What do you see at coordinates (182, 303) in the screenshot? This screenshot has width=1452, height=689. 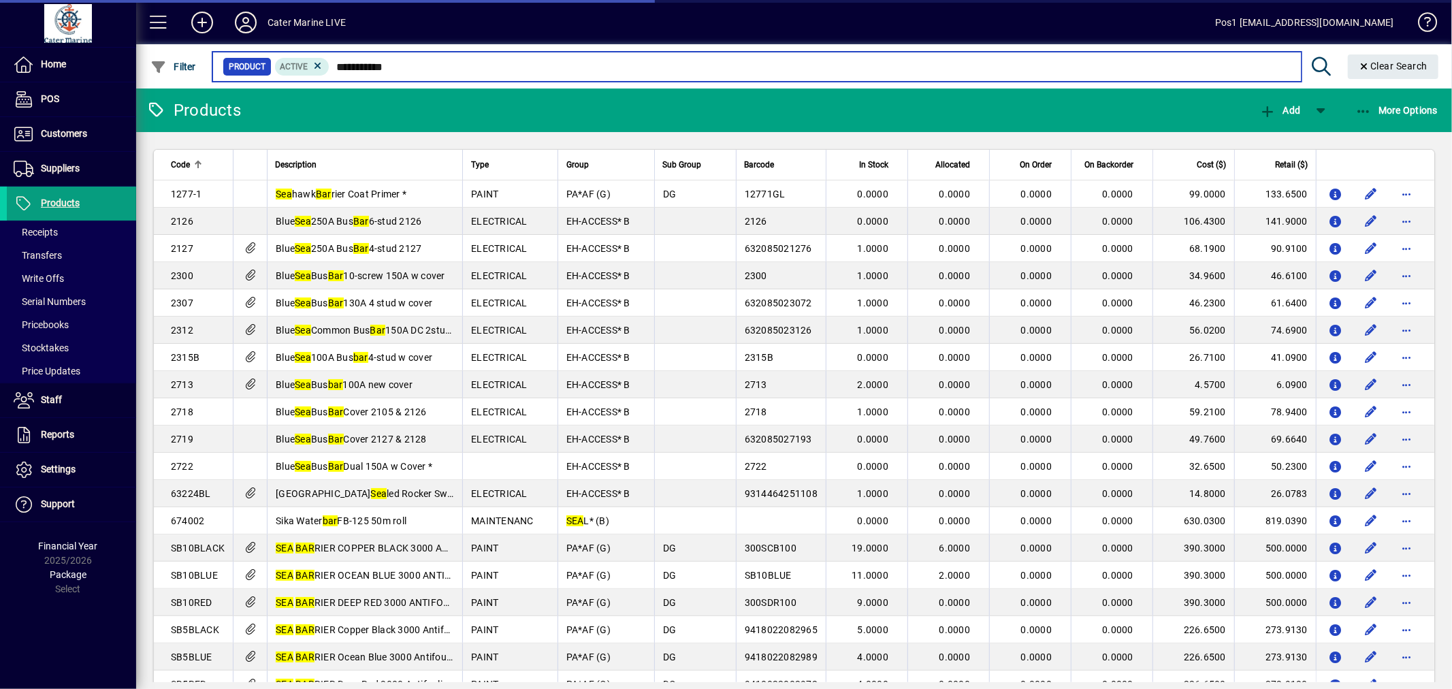 I see `span: 2307` at bounding box center [182, 303].